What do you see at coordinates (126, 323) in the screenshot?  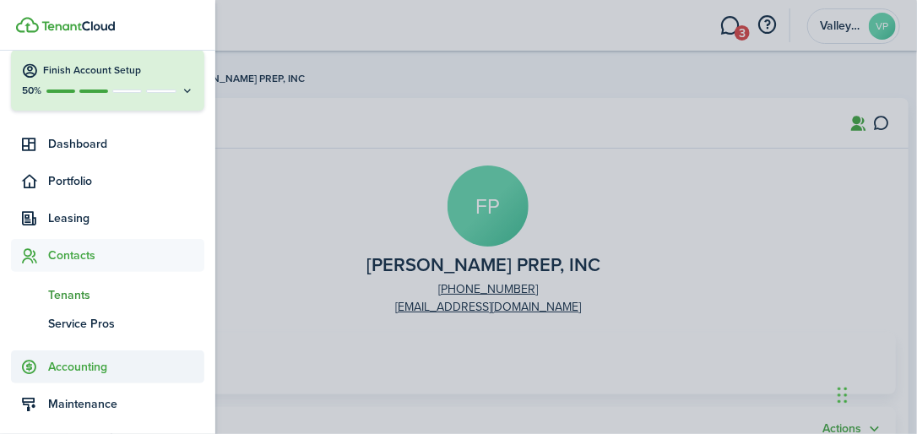 I see `span: Service Pros` at bounding box center [126, 323].